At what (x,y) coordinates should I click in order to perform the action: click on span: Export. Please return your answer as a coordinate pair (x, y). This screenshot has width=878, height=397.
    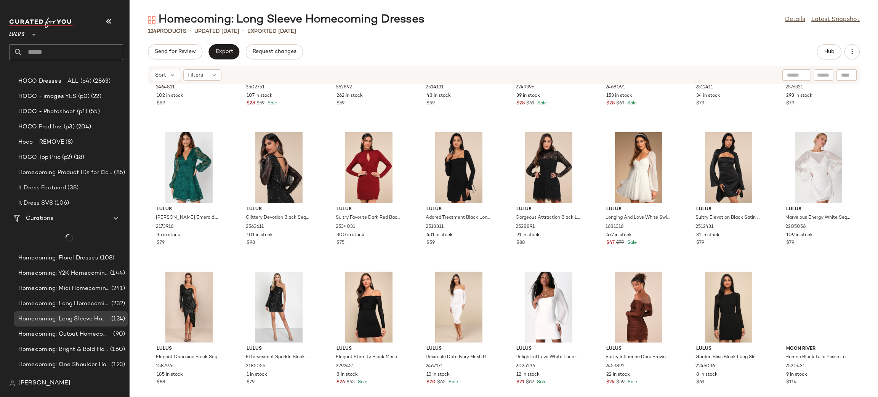
    Looking at the image, I should click on (224, 52).